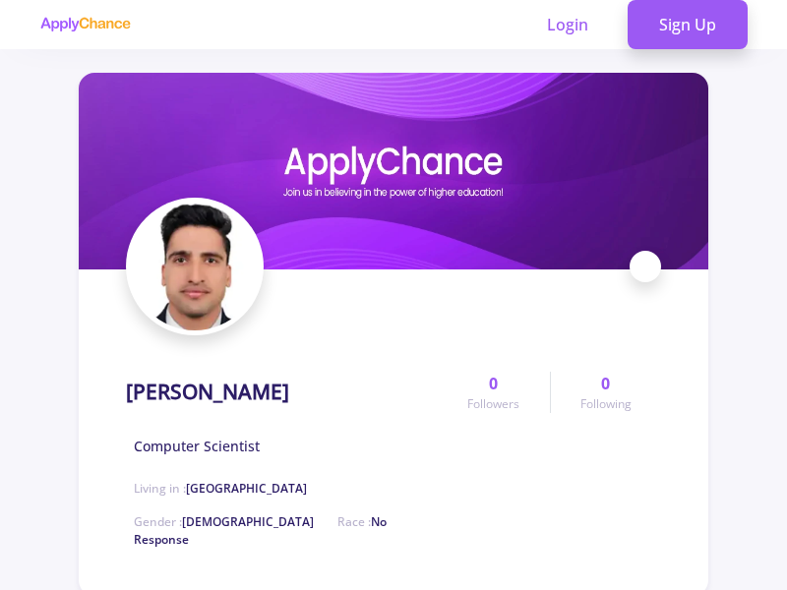 The width and height of the screenshot is (787, 590). Describe the element at coordinates (605, 392) in the screenshot. I see `a: 0Following` at that location.